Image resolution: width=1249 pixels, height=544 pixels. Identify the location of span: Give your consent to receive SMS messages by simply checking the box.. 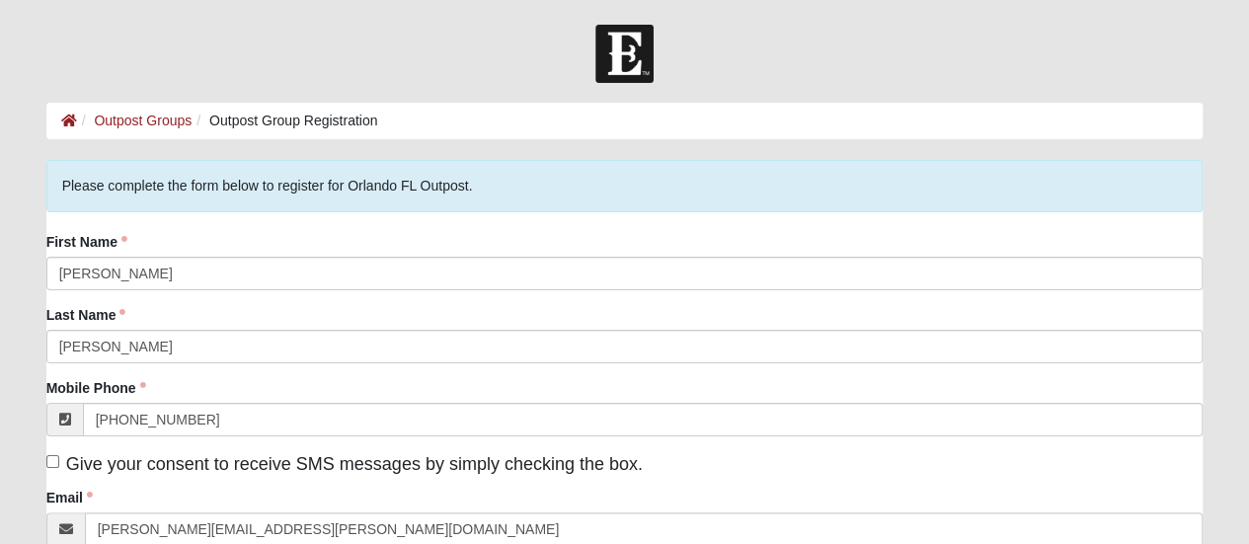
(355, 464).